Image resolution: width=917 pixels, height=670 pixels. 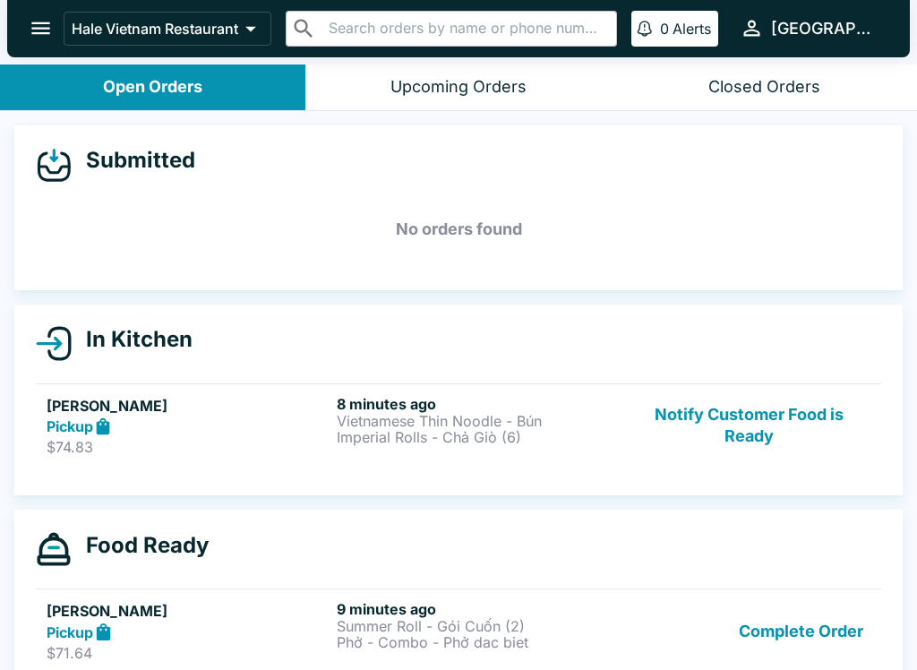 I want to click on p: Alerts, so click(x=691, y=29).